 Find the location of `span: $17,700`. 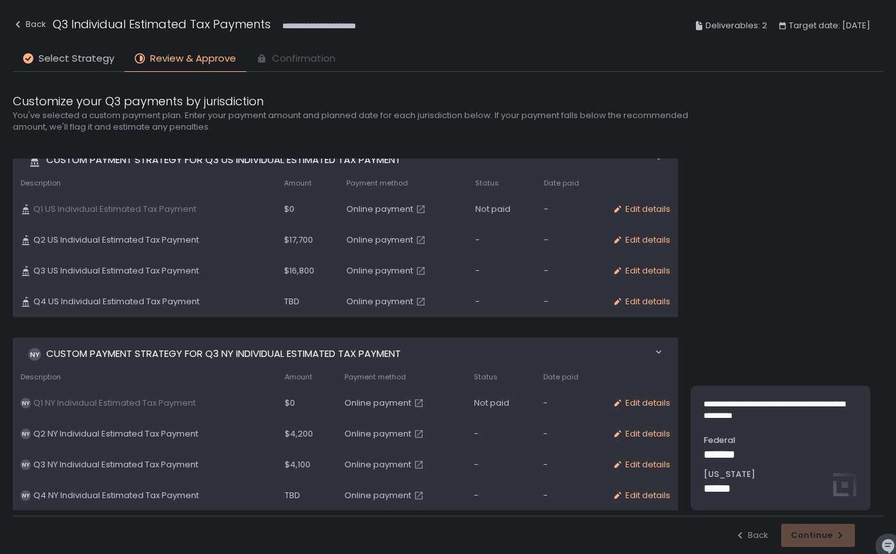

span: $17,700 is located at coordinates (298, 240).